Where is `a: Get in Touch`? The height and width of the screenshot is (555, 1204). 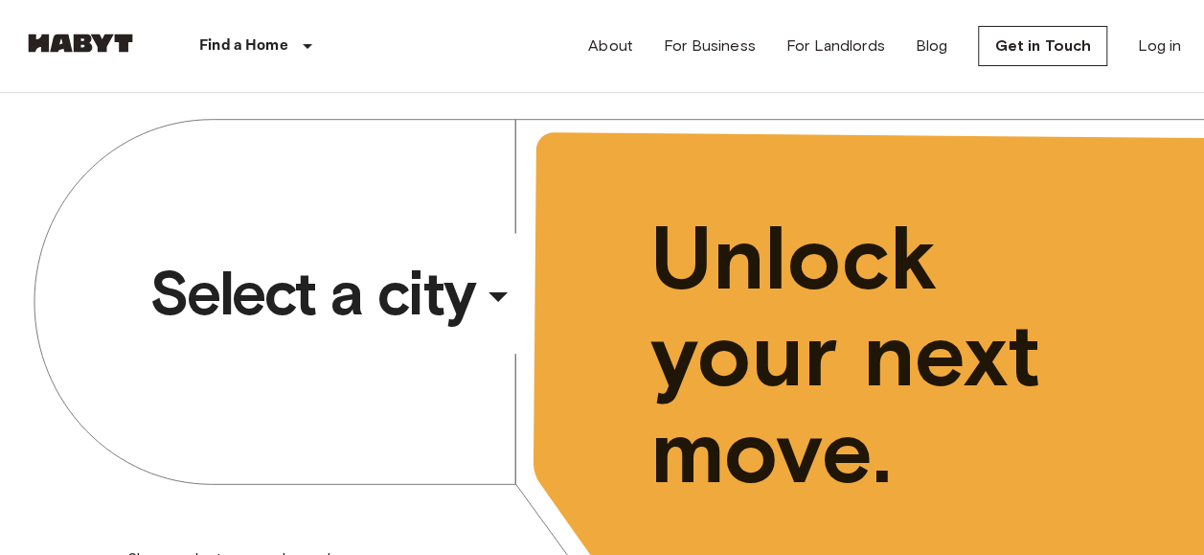 a: Get in Touch is located at coordinates (1042, 46).